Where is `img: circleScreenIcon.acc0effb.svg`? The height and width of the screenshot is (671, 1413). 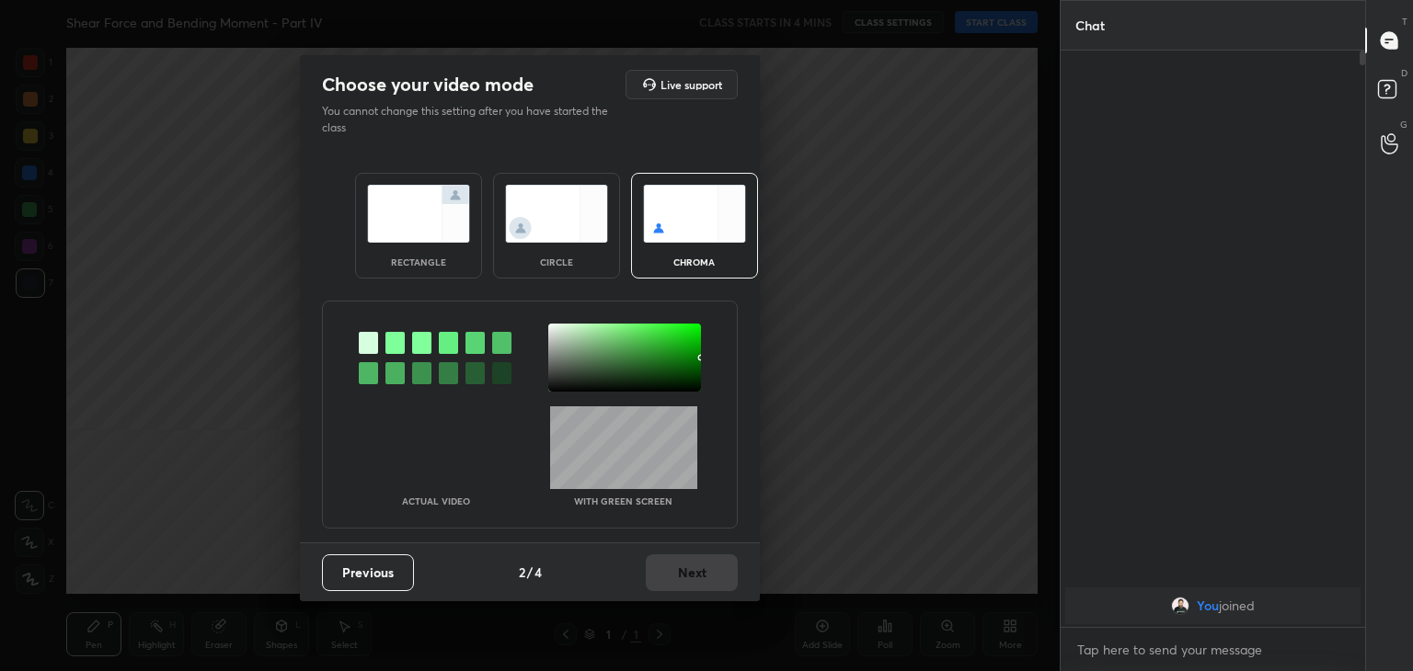 img: circleScreenIcon.acc0effb.svg is located at coordinates (556, 213).